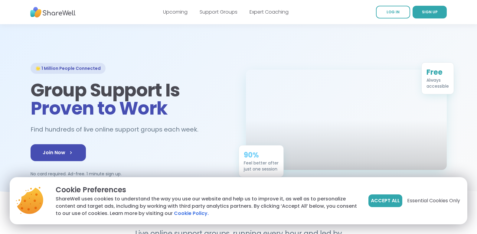 This screenshot has width=477, height=234. I want to click on h2: Find hundreds of live online support groups each week., so click(118, 130).